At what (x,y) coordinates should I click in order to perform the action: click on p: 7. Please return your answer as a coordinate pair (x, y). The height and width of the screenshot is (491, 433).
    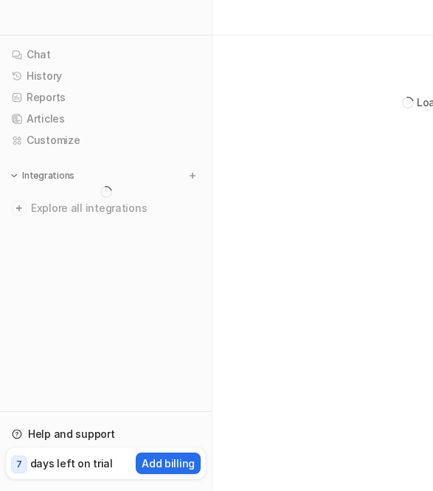
    Looking at the image, I should click on (19, 464).